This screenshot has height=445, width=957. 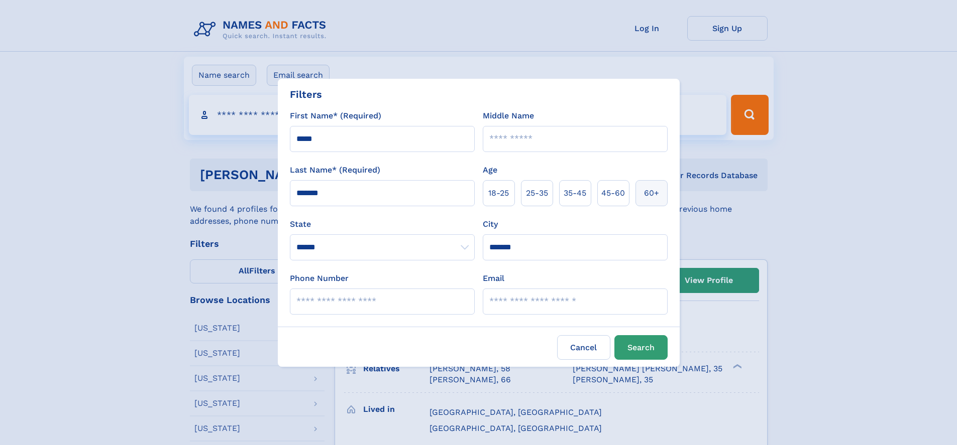 What do you see at coordinates (641, 348) in the screenshot?
I see `button: Search` at bounding box center [641, 348].